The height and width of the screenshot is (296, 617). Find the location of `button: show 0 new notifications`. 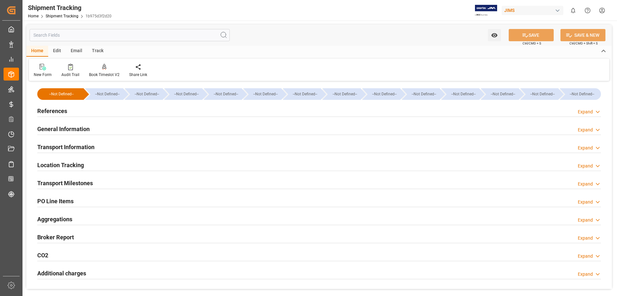

button: show 0 new notifications is located at coordinates (573, 10).